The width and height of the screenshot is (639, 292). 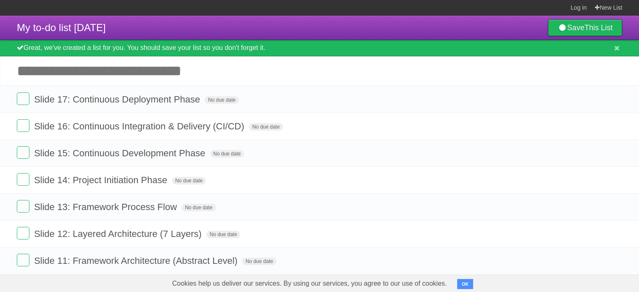 I want to click on button: OK, so click(x=465, y=284).